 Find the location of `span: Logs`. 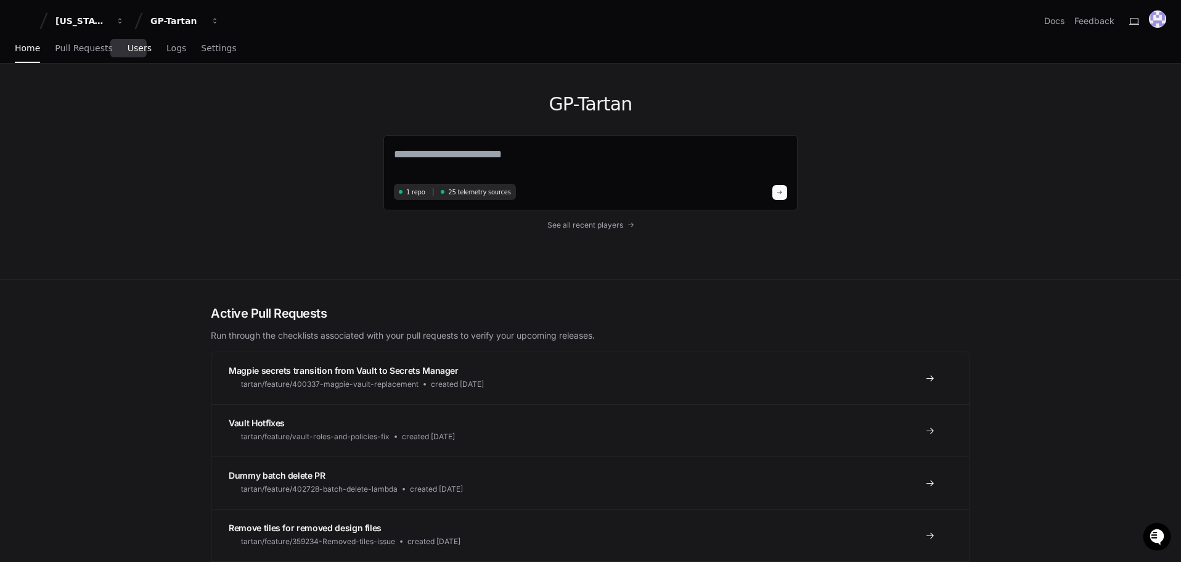

span: Logs is located at coordinates (176, 48).